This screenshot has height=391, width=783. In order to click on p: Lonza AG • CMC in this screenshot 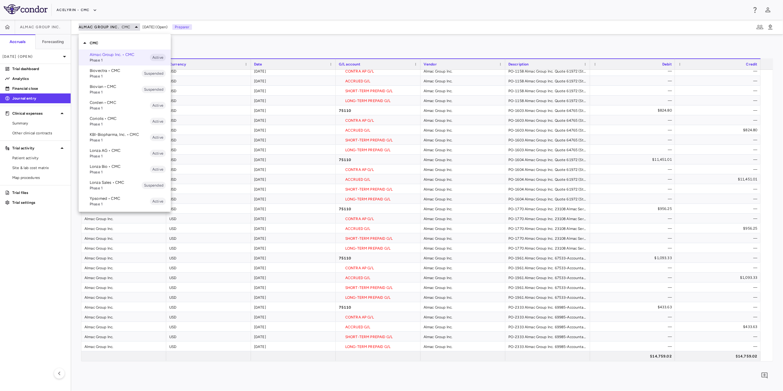, I will do `click(120, 150)`.